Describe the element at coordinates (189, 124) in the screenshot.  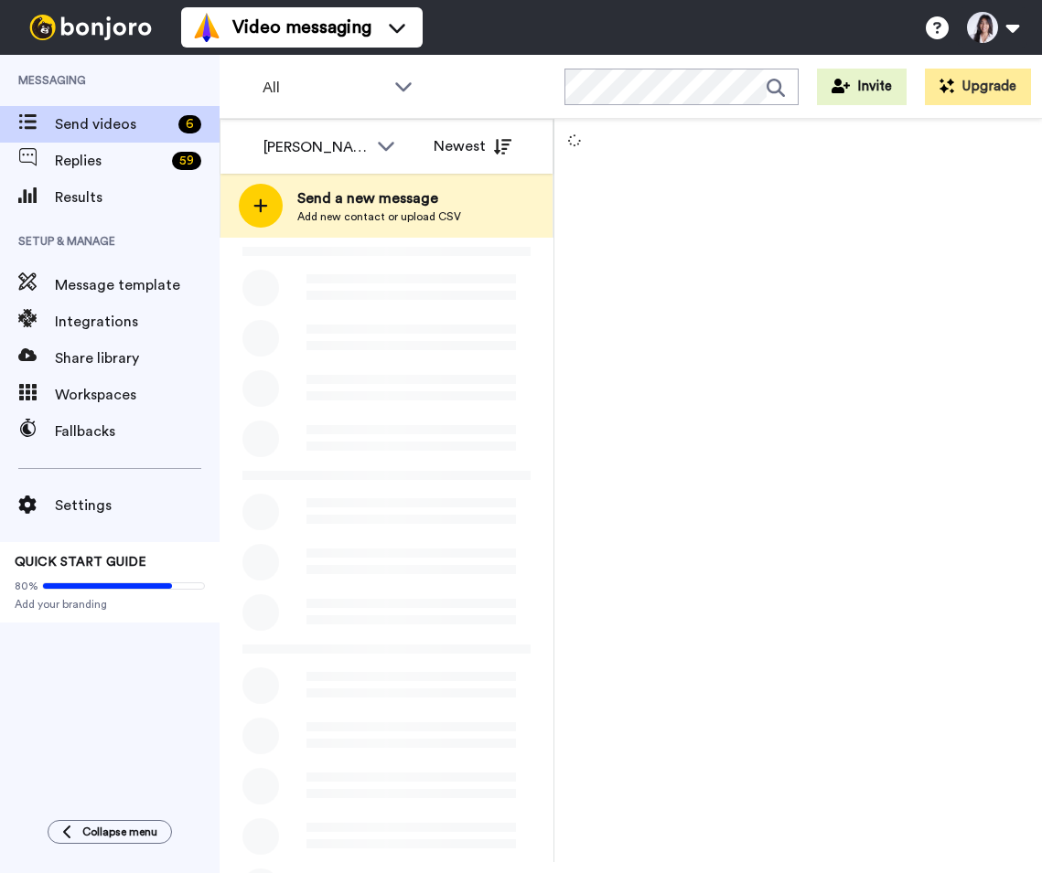
I see `div: 6` at that location.